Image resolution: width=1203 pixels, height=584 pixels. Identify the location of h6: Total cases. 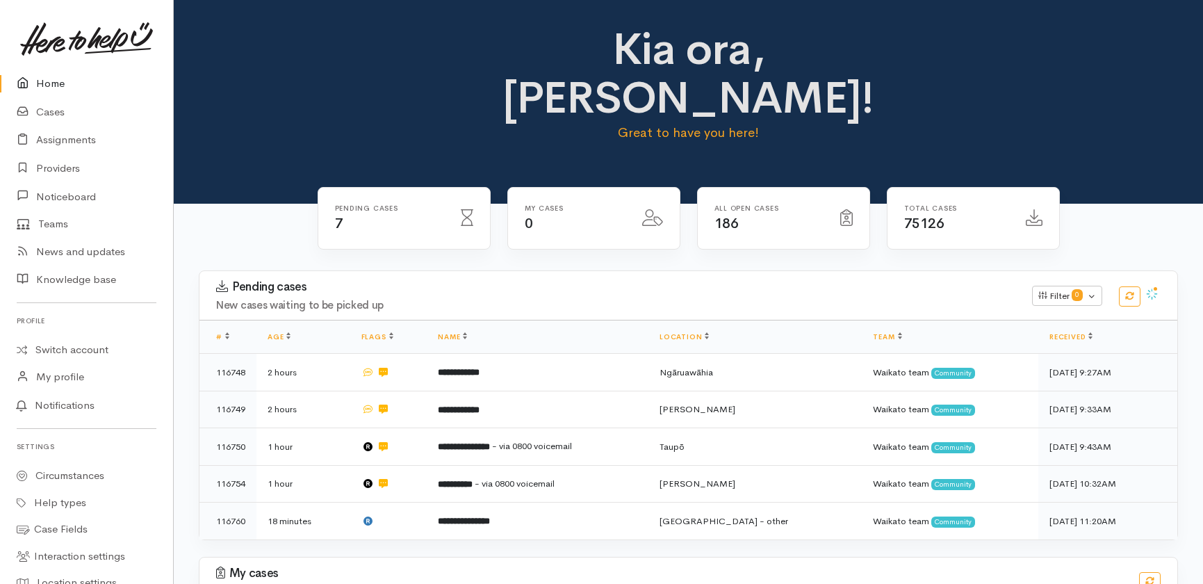
(956, 208).